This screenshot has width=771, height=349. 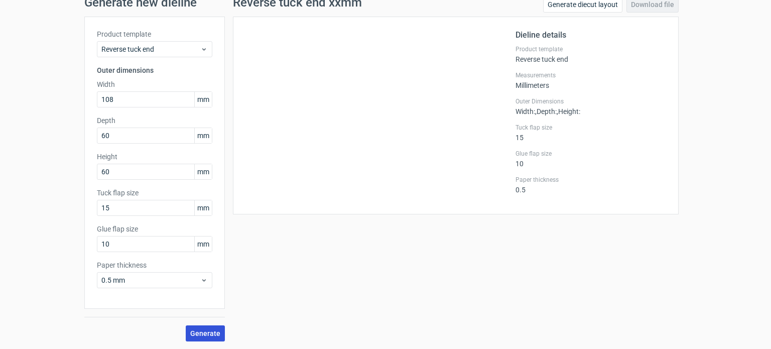 What do you see at coordinates (591, 35) in the screenshot?
I see `h2: Dieline details` at bounding box center [591, 35].